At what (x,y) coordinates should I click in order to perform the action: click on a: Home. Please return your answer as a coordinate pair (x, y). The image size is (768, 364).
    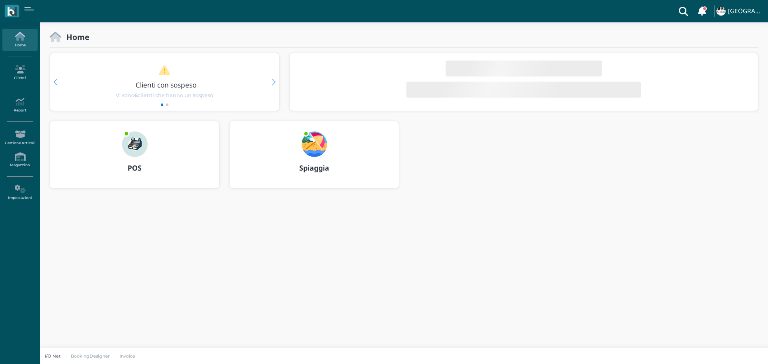
    Looking at the image, I should click on (20, 40).